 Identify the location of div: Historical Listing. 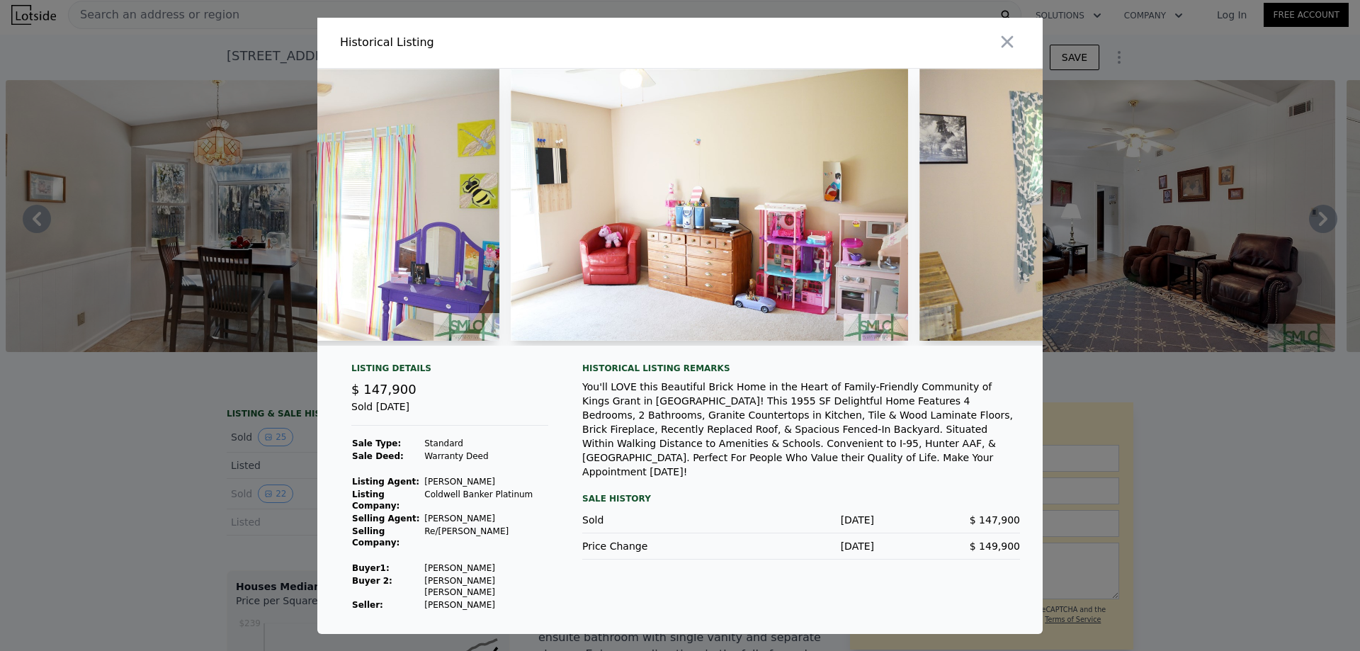
(507, 43).